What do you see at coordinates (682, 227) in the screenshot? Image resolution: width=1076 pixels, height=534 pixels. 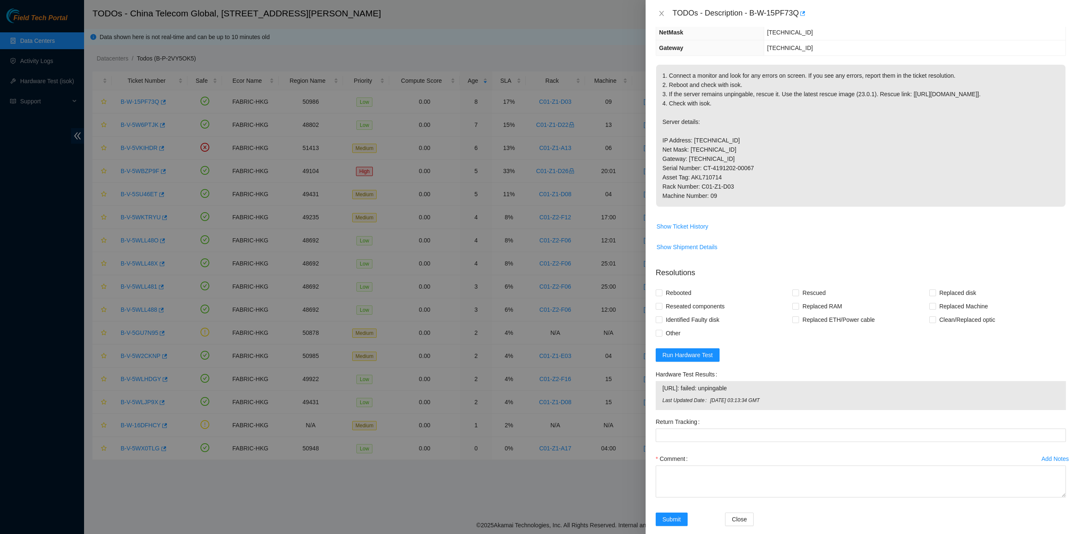 I see `span: Show Ticket History` at bounding box center [682, 227].